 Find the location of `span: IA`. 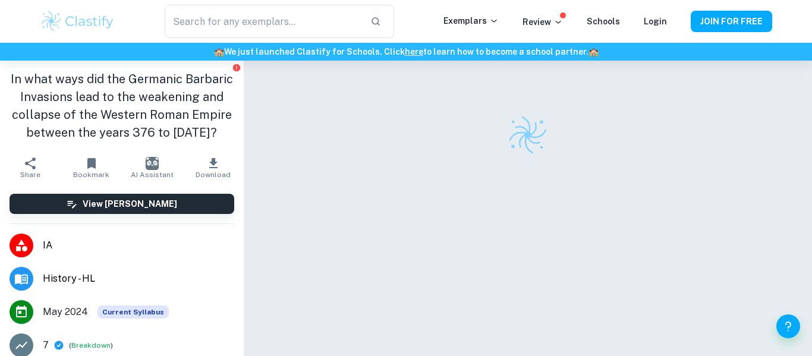

span: IA is located at coordinates (138, 245).